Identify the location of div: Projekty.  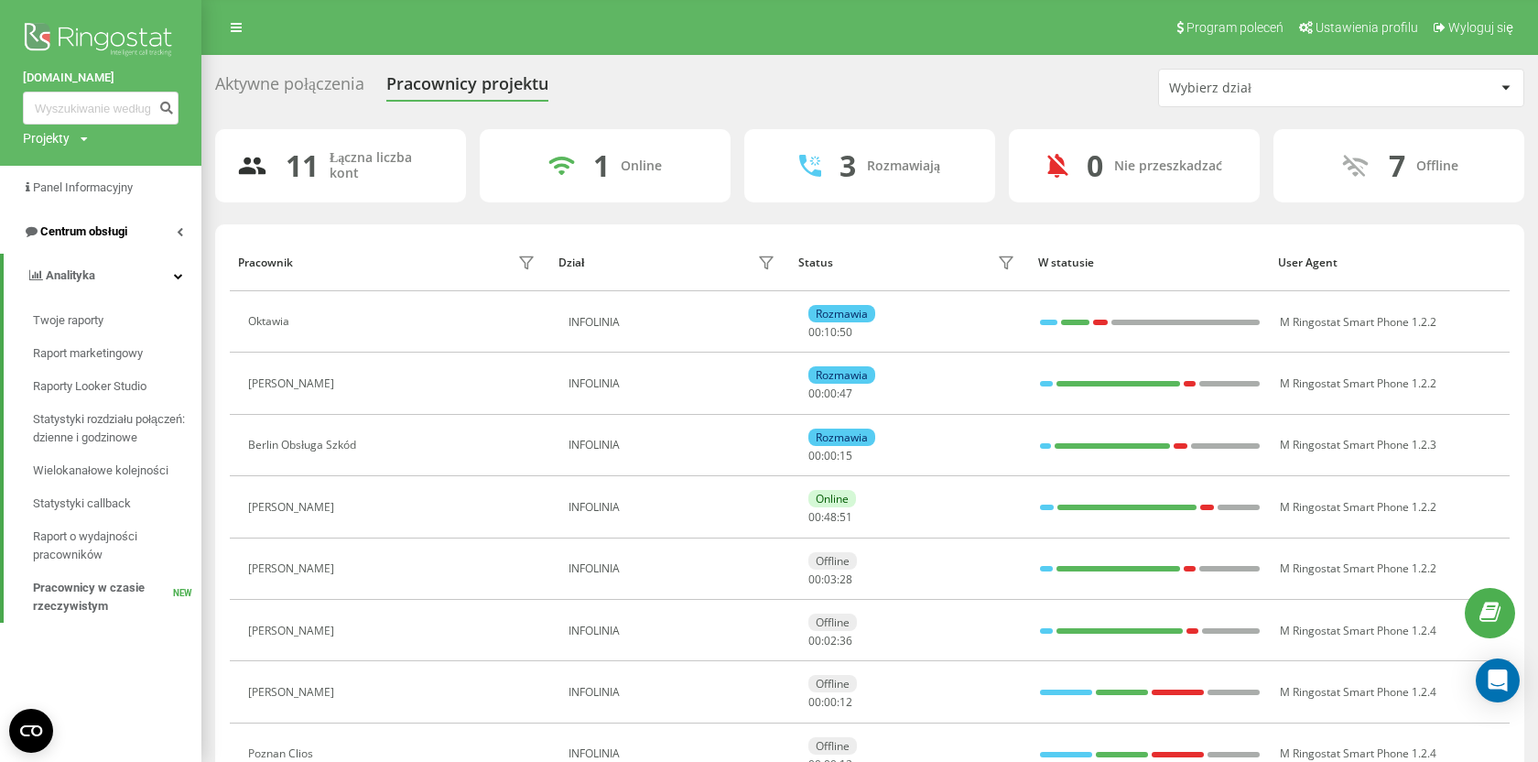
(46, 138).